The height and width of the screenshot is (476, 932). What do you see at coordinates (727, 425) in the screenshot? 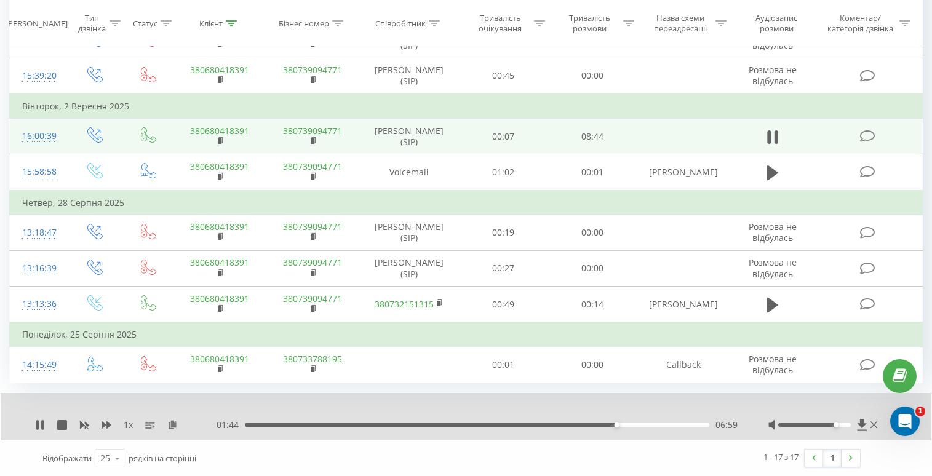
I see `span: 06:59` at bounding box center [727, 425].